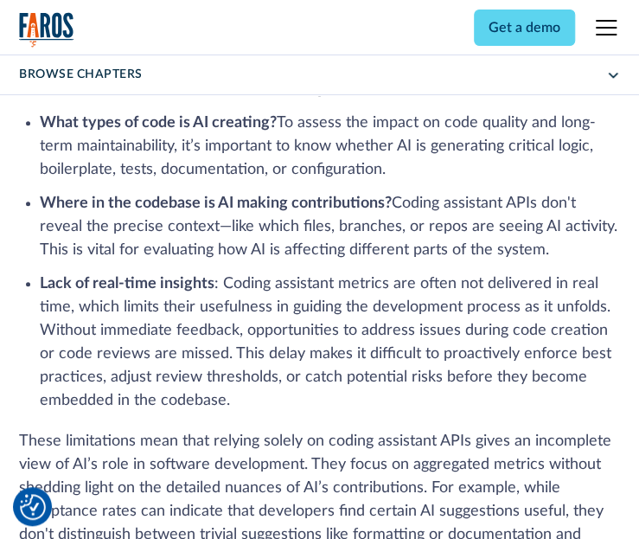 This screenshot has width=639, height=539. What do you see at coordinates (158, 123) in the screenshot?
I see `strong: What types of code is AI creating?` at bounding box center [158, 123].